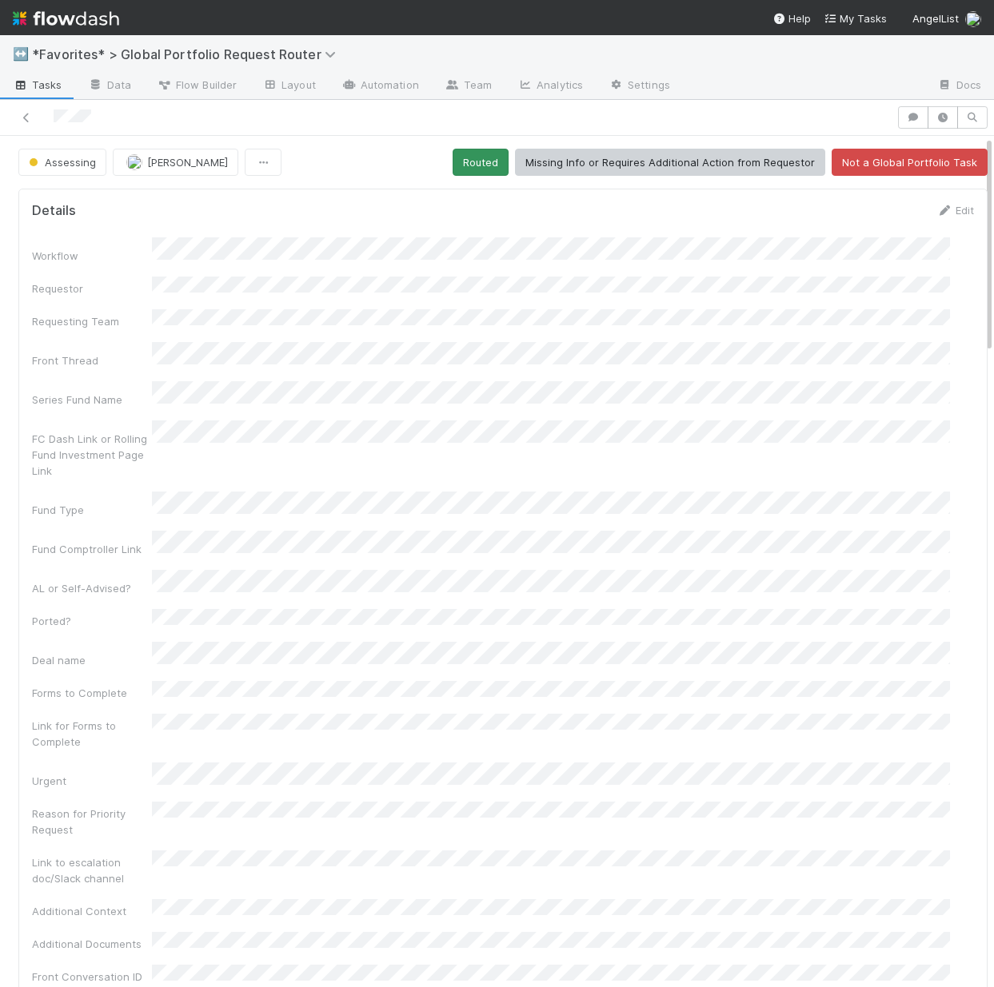 The image size is (994, 987). I want to click on div: Additional Documents, so click(92, 944).